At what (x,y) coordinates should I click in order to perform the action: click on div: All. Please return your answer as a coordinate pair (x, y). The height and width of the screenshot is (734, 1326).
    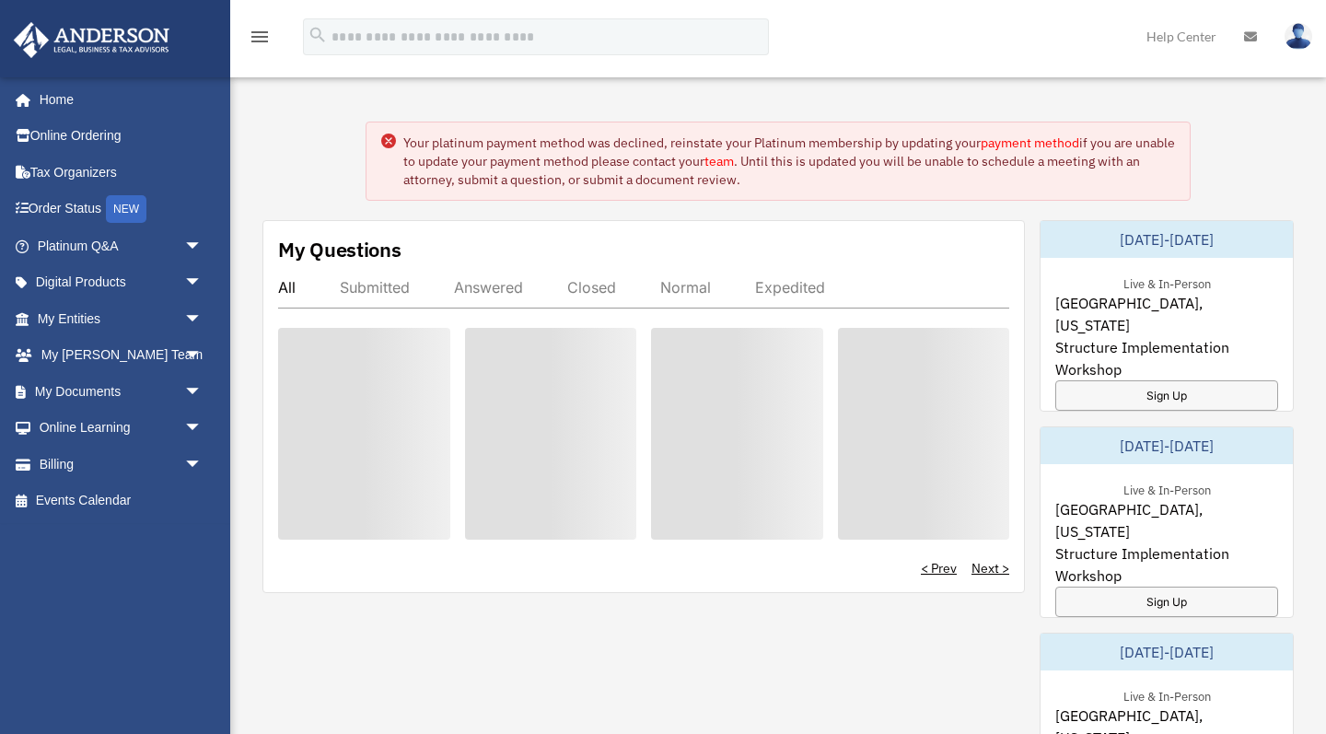
    Looking at the image, I should click on (286, 287).